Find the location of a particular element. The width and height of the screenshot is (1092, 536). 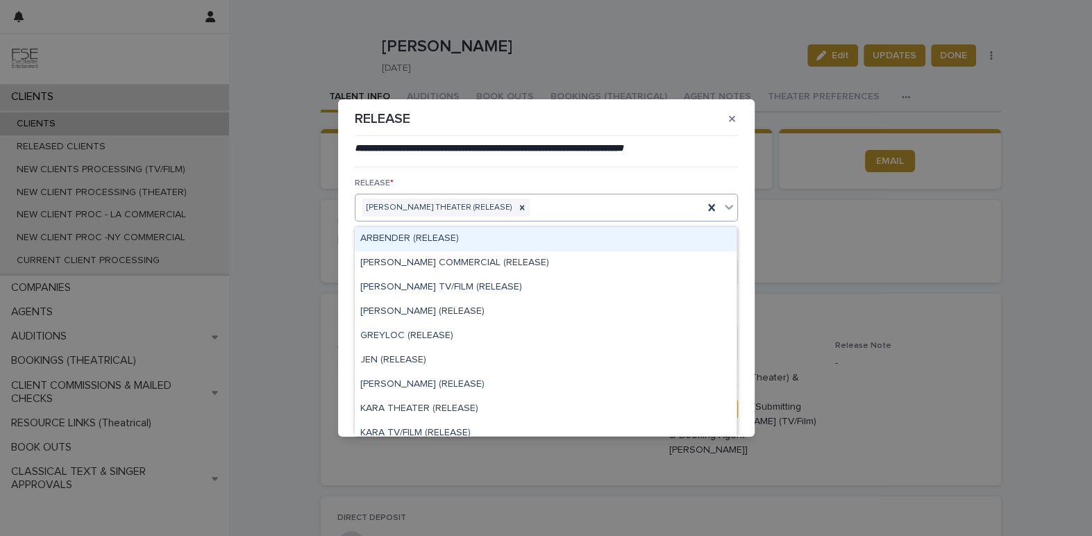

div: JODI (RELEASE) is located at coordinates (546, 385).